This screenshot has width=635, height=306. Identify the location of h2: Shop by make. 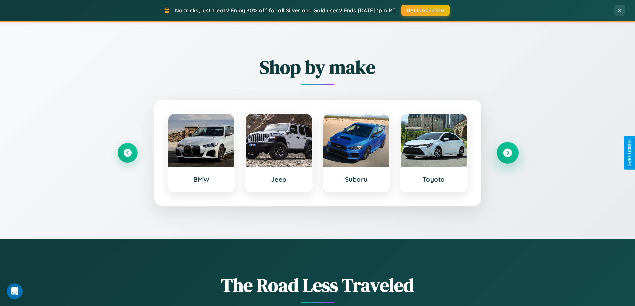
(318, 67).